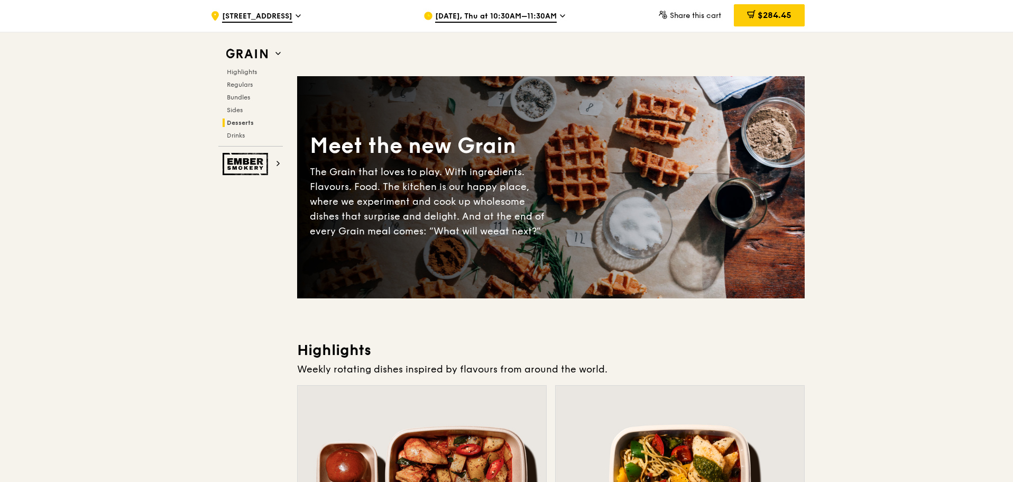 The height and width of the screenshot is (482, 1013). Describe the element at coordinates (430, 201) in the screenshot. I see `div: The Grain that loves to play. With ingredients. Flavours. Food. The kitchen is our happy place, w...` at that location.